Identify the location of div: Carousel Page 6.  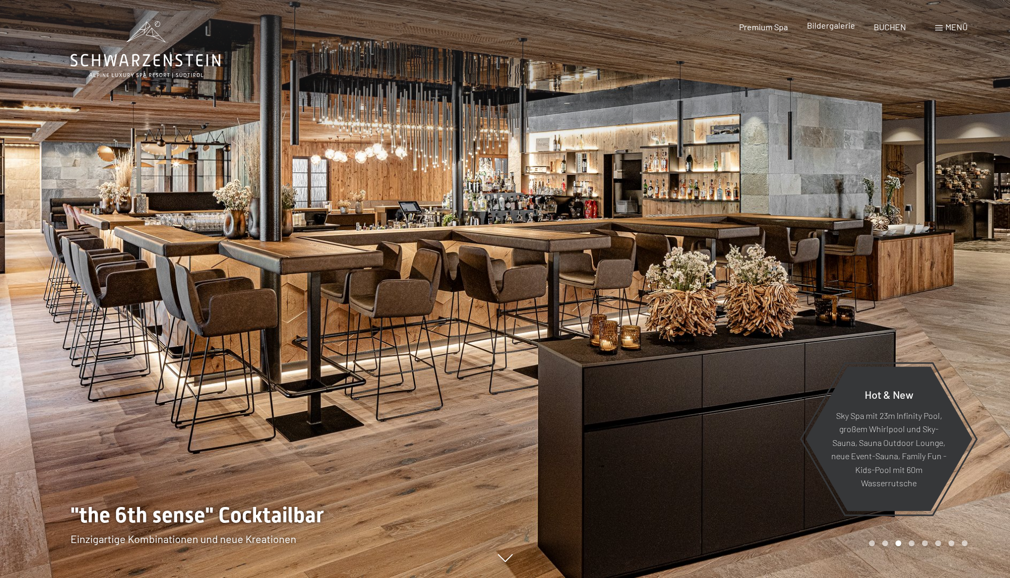
(938, 543).